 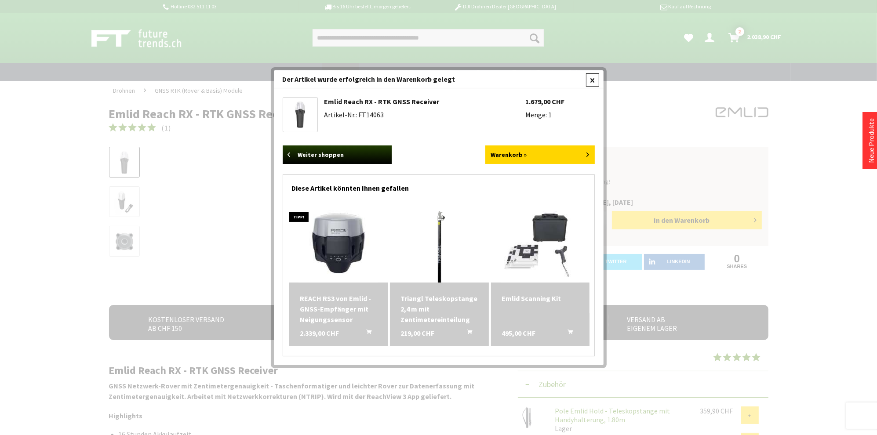 I want to click on li: 1.679,00 CHF, so click(x=560, y=102).